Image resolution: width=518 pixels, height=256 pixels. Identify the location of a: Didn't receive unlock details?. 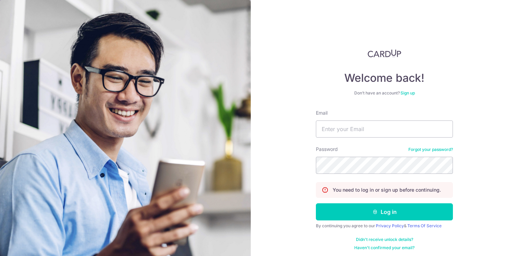
(385, 240).